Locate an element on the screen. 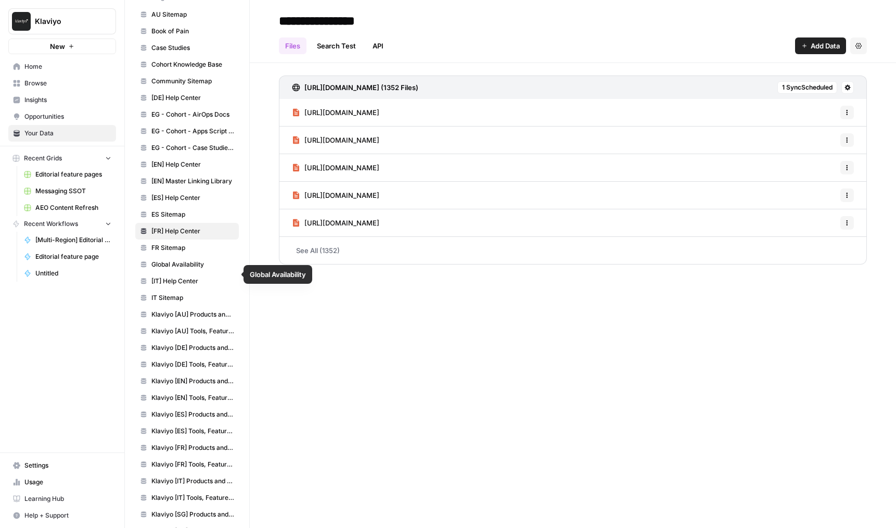  a: See All (1352) is located at coordinates (573, 250).